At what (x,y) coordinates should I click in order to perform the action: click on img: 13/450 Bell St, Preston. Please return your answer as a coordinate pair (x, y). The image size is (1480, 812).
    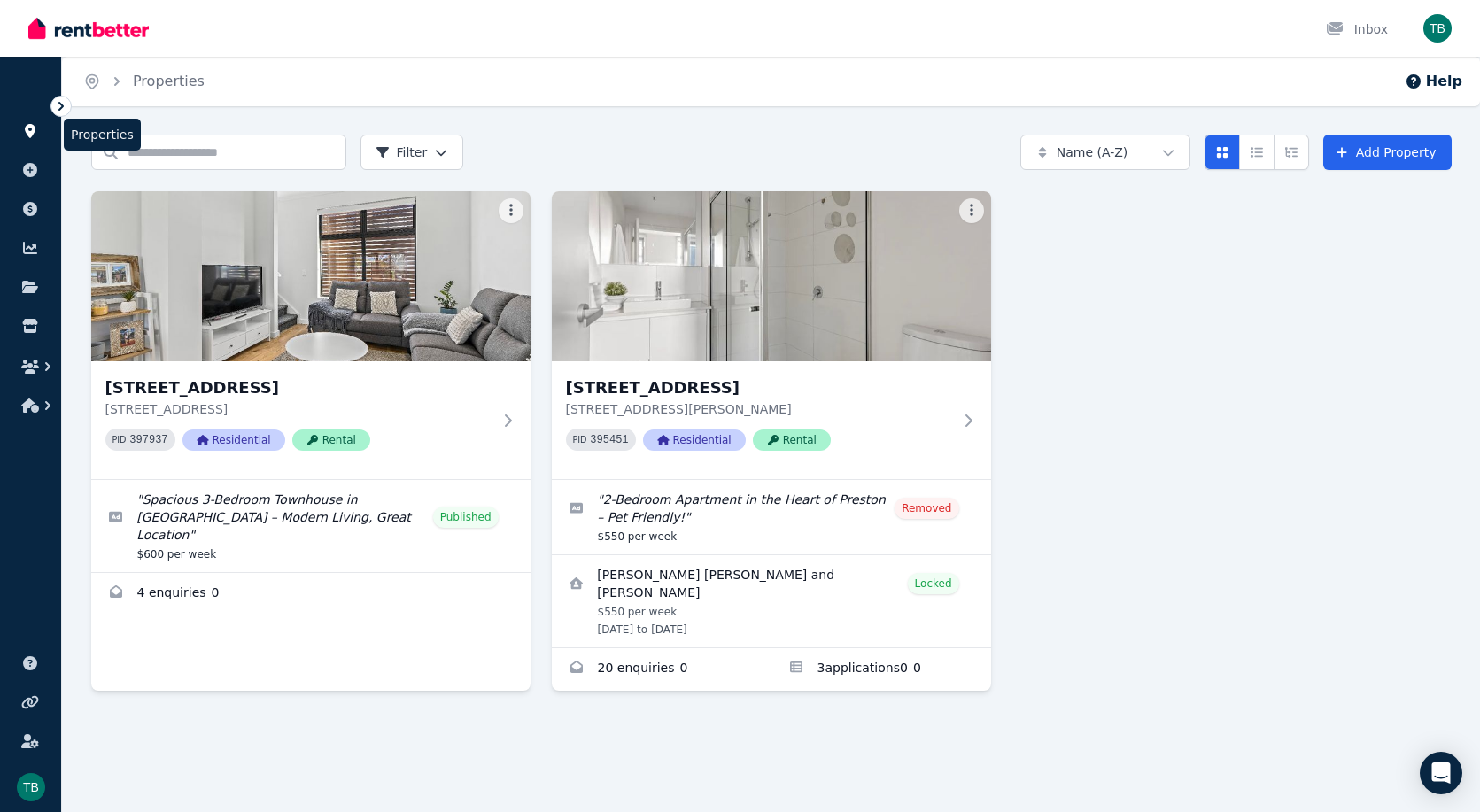
    Looking at the image, I should click on (771, 276).